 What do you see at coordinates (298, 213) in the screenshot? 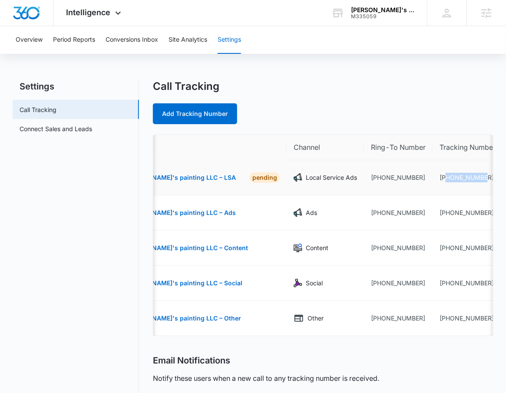
I see `img: Ads` at bounding box center [298, 213].